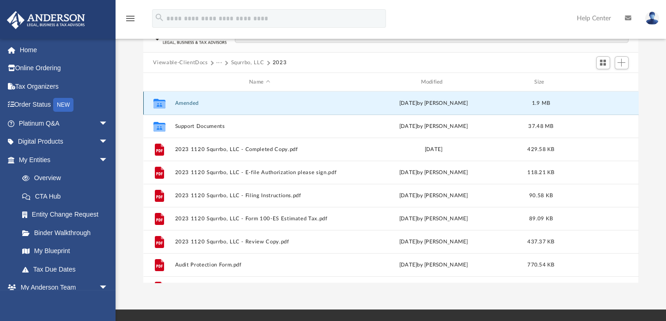 The image size is (666, 321). Describe the element at coordinates (67, 215) in the screenshot. I see `a: Entity Change Request` at that location.